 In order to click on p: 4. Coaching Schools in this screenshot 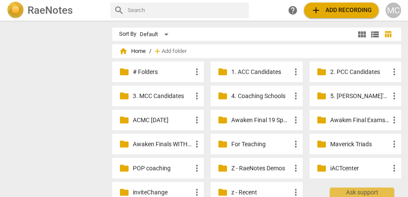, I will do `click(261, 96)`.